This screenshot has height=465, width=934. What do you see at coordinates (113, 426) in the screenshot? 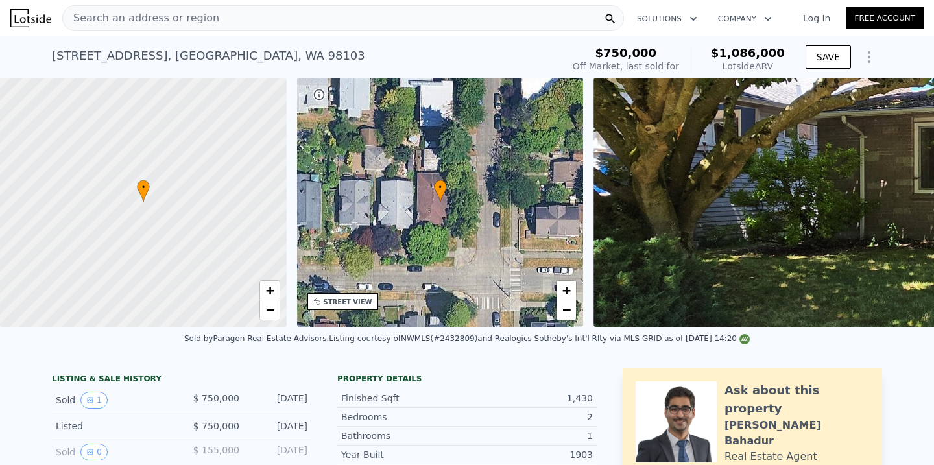
I see `div: Listed` at bounding box center [113, 426].